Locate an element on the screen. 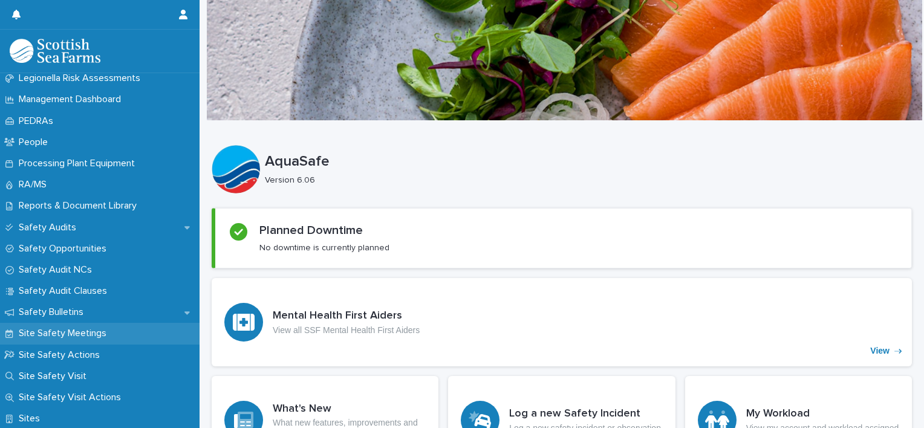 Image resolution: width=924 pixels, height=428 pixels. p: Site Safety Meetings is located at coordinates (65, 333).